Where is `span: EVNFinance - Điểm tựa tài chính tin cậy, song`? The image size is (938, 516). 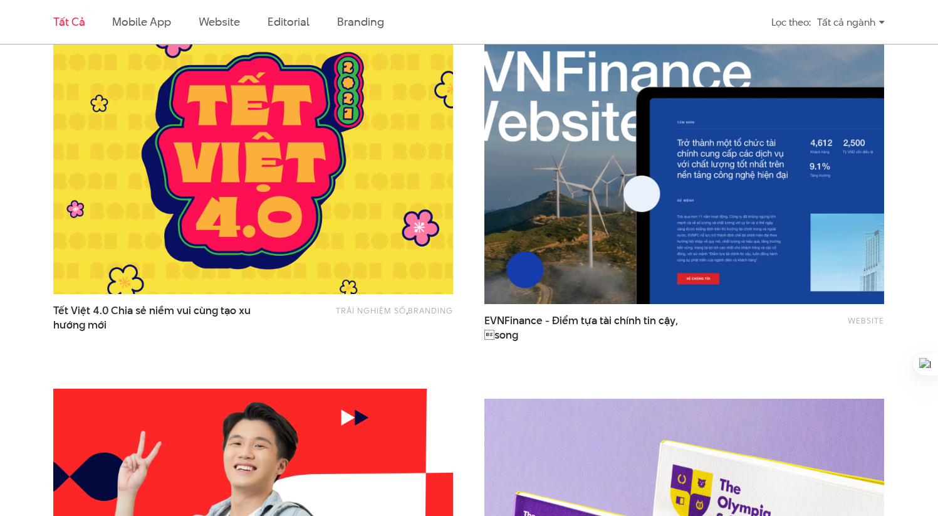 span: EVNFinance - Điểm tựa tài chính tin cậy, song is located at coordinates (594, 328).